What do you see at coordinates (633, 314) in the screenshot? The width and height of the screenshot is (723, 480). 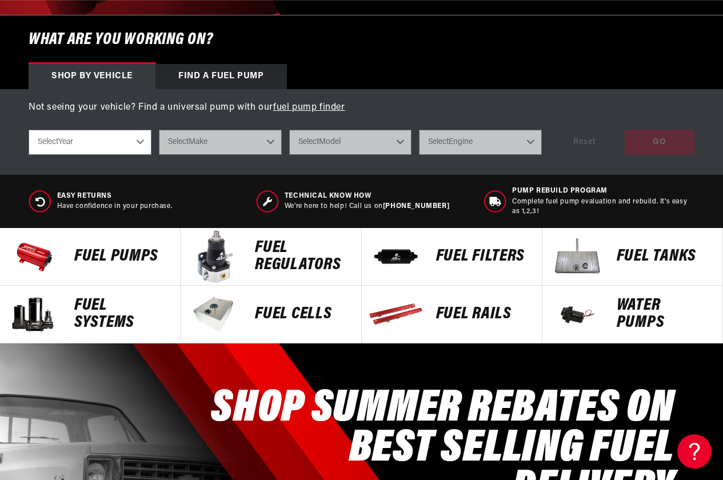 I see `a: Water Pumps Water Pumps` at bounding box center [633, 314].